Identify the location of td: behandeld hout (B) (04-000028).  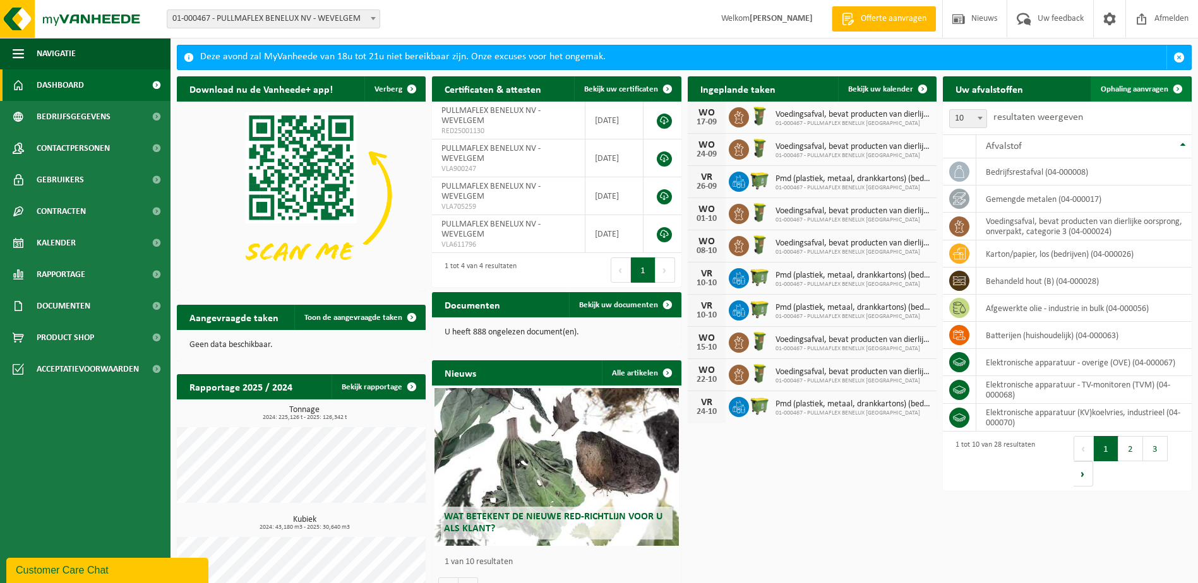
(1083, 281).